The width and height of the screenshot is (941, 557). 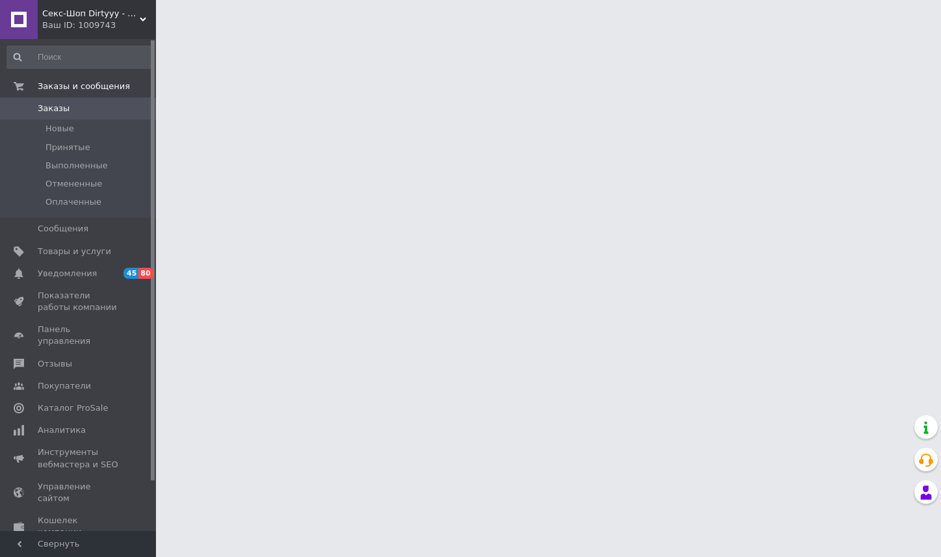 What do you see at coordinates (79, 492) in the screenshot?
I see `span: Управление сайтом` at bounding box center [79, 492].